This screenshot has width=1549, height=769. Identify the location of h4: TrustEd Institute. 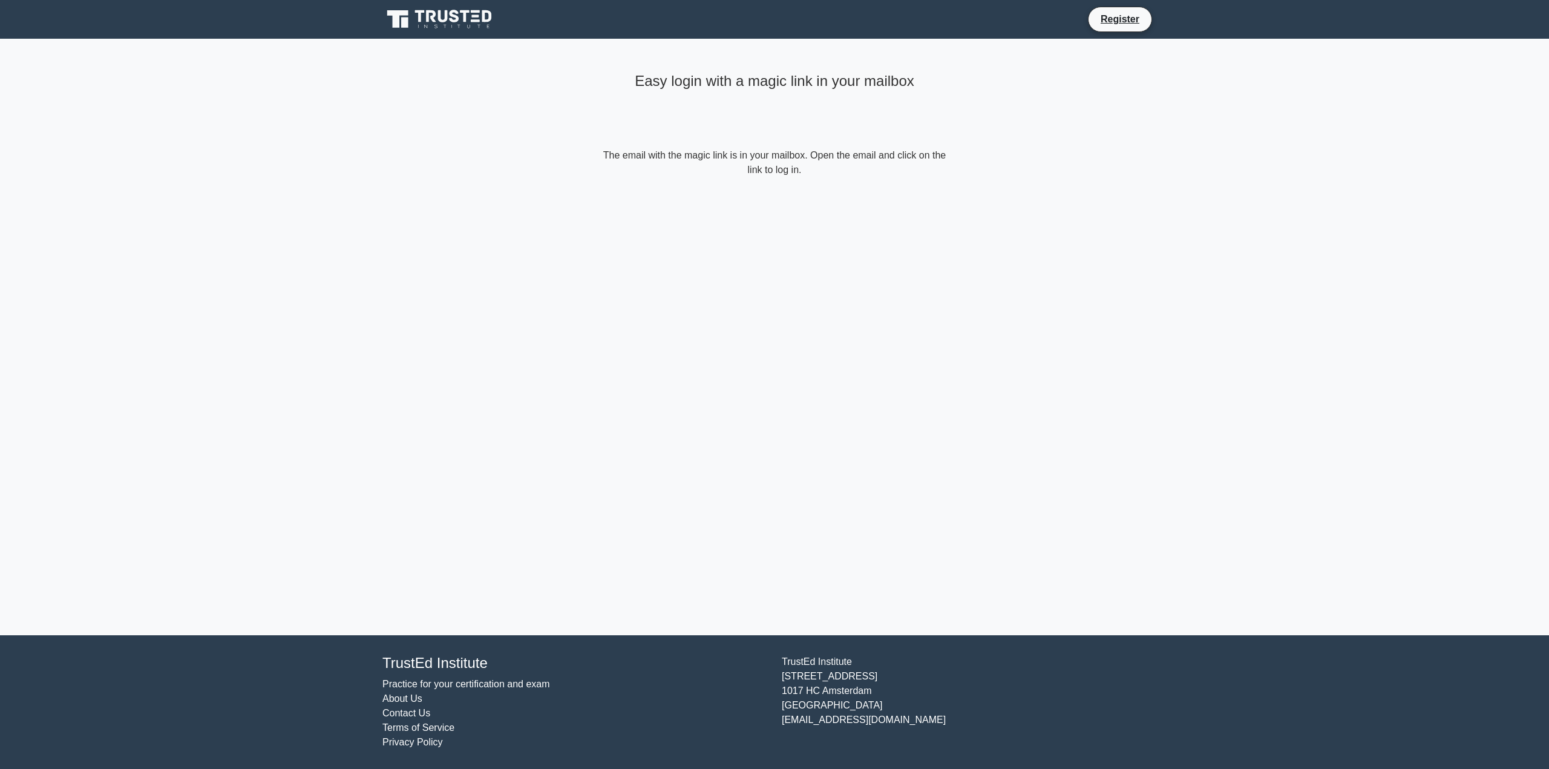
(575, 663).